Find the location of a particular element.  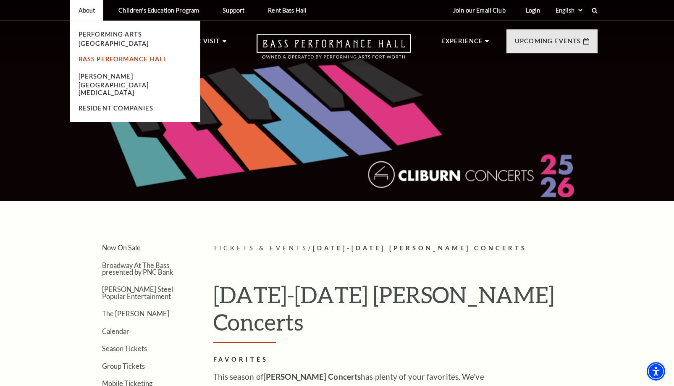

span: Tickets & Events is located at coordinates (261, 248).